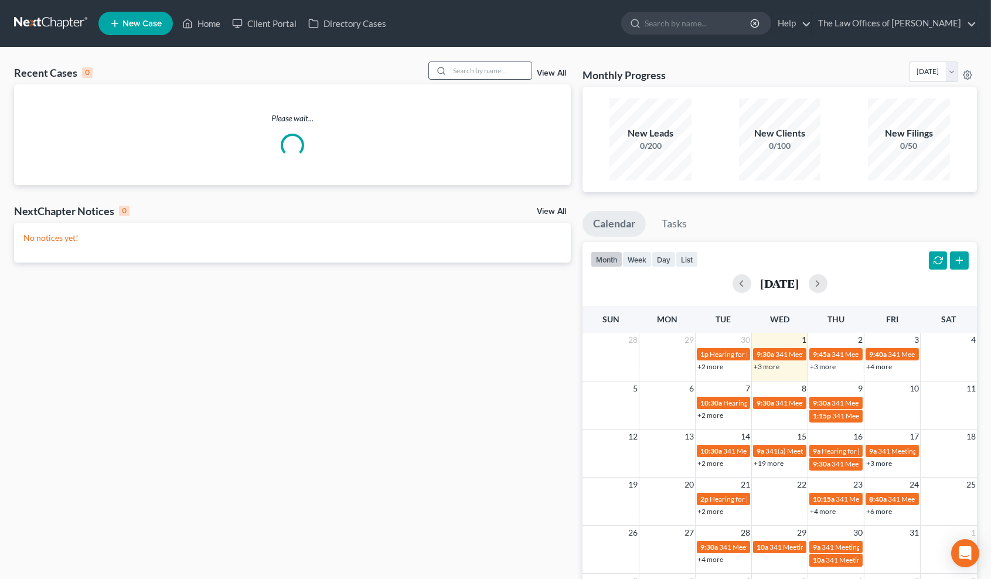  Describe the element at coordinates (293, 238) in the screenshot. I see `p: No notices yet!` at that location.